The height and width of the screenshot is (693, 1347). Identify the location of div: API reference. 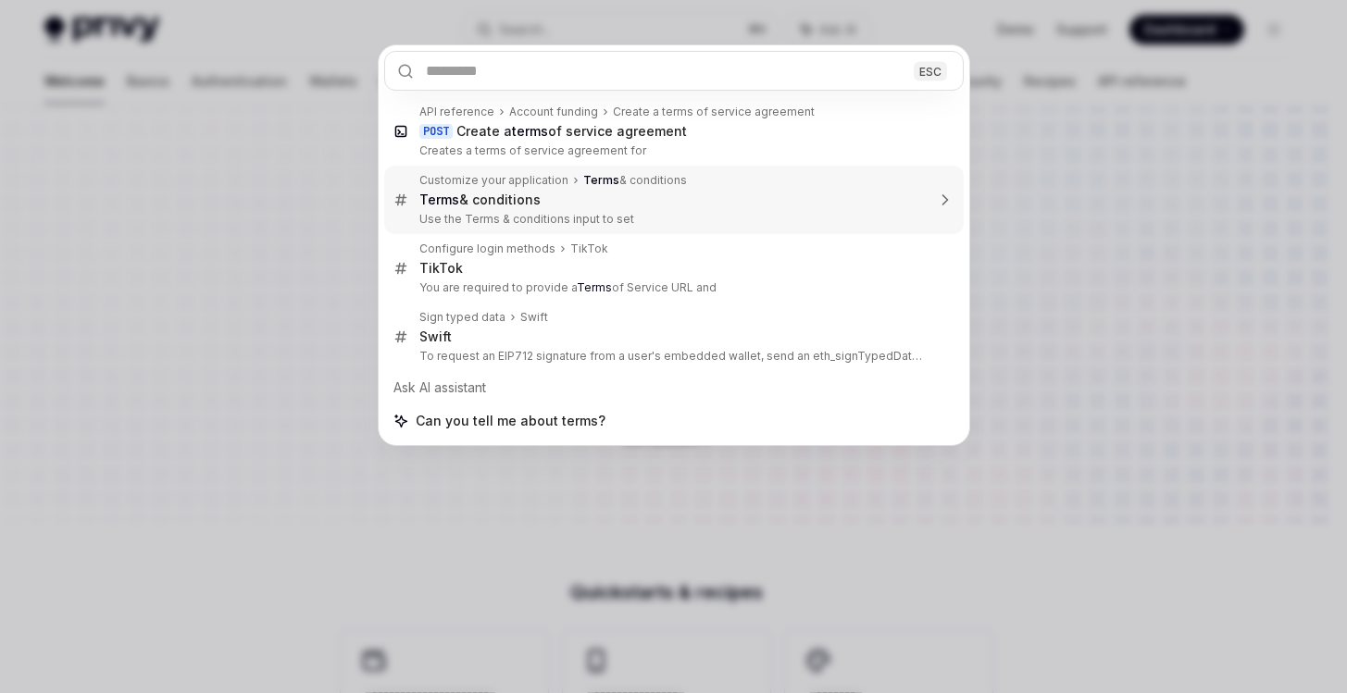
(456, 112).